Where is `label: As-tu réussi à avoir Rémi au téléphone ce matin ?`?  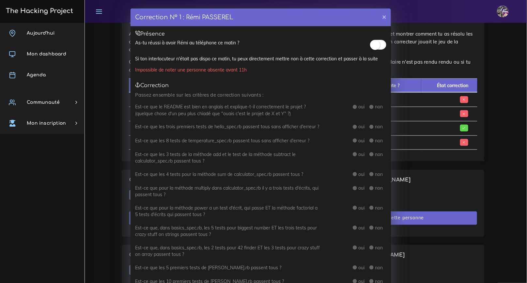
label: As-tu réussi à avoir Rémi au téléphone ce matin ? is located at coordinates (187, 43).